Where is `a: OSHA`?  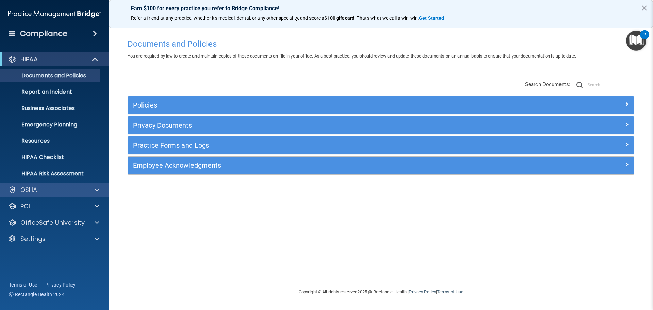 a: OSHA is located at coordinates (53, 190).